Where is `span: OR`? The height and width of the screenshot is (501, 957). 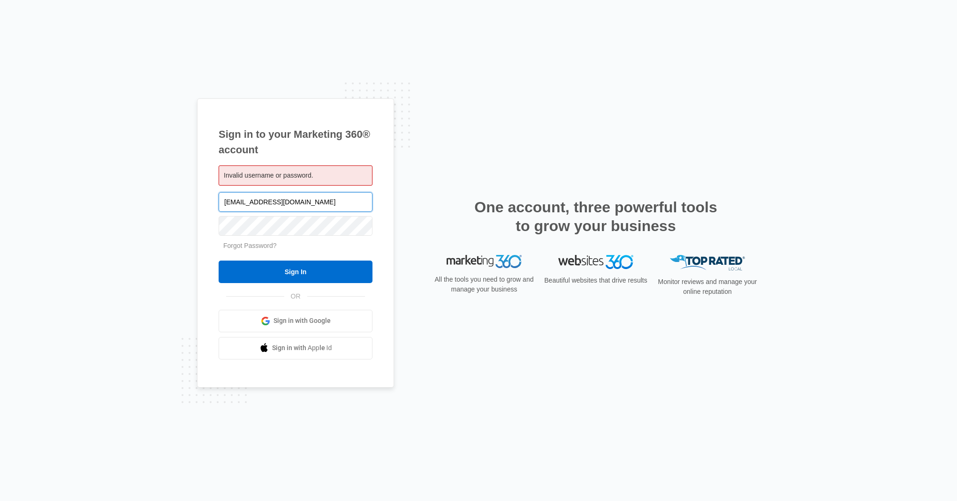
span: OR is located at coordinates (295, 296).